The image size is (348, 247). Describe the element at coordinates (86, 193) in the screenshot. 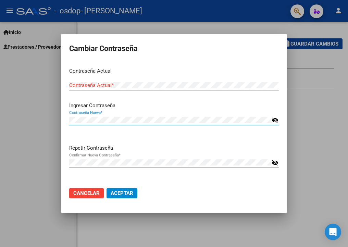

I see `button: Cancelar` at that location.